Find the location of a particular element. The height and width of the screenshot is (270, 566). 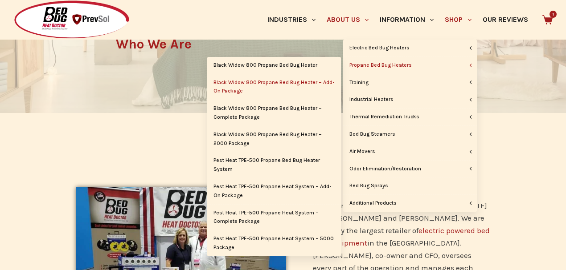

a: Air Movers is located at coordinates (410, 152).